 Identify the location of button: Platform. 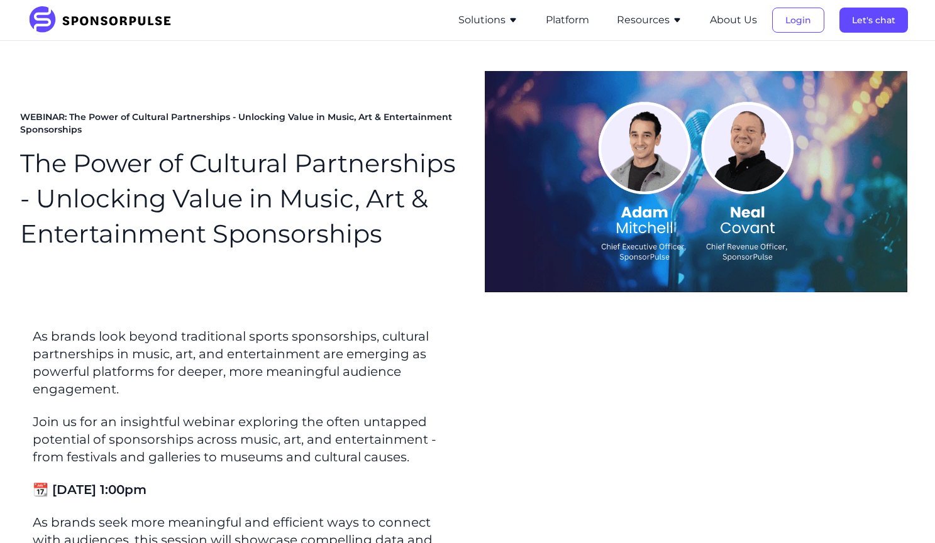
(567, 20).